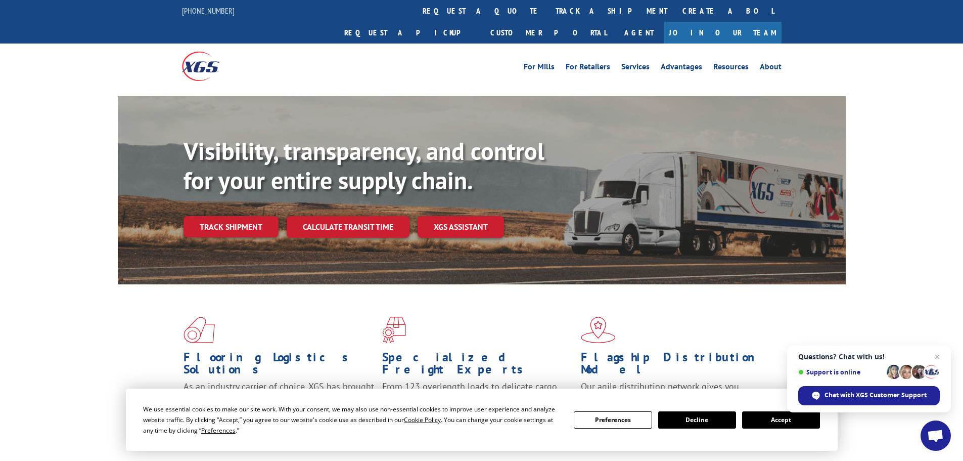 Image resolution: width=963 pixels, height=461 pixels. Describe the element at coordinates (218, 430) in the screenshot. I see `span: Preferences` at that location.